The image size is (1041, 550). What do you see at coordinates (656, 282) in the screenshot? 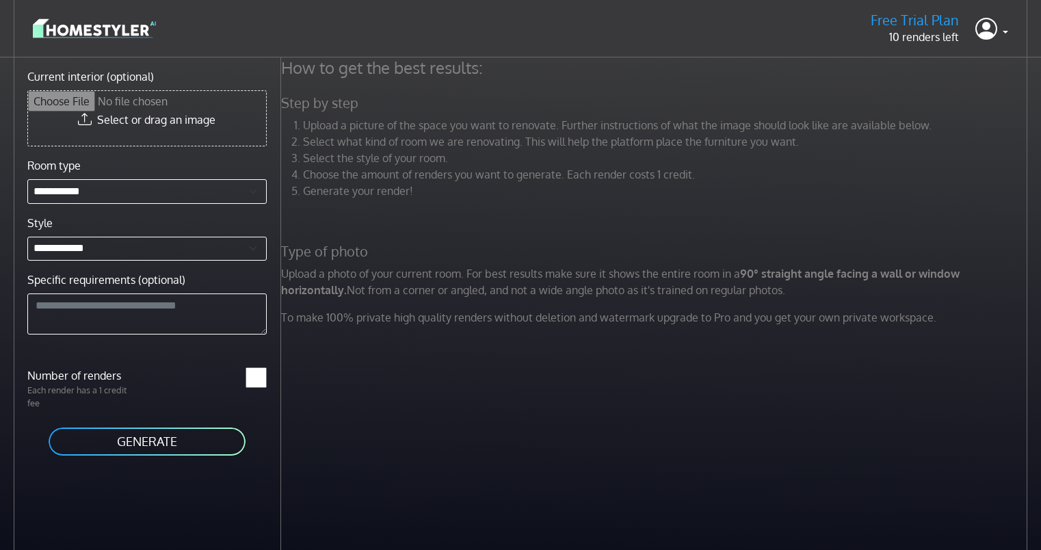
I see `p: Upload a photo of your current room. For best results make sure it shows the entire room in a Not...` at bounding box center [656, 282].